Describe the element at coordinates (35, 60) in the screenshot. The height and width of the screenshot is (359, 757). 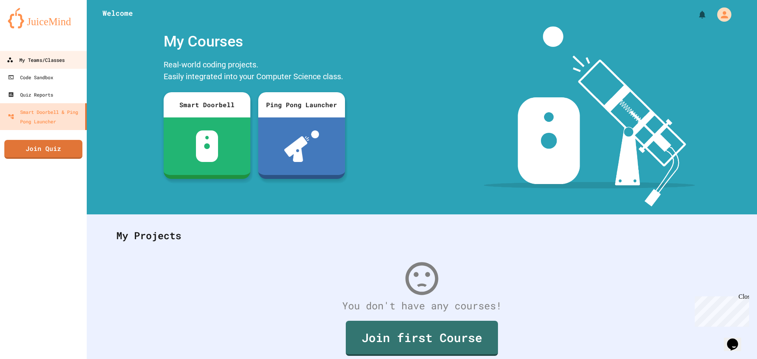
I see `div: My Teams/Classes` at that location.